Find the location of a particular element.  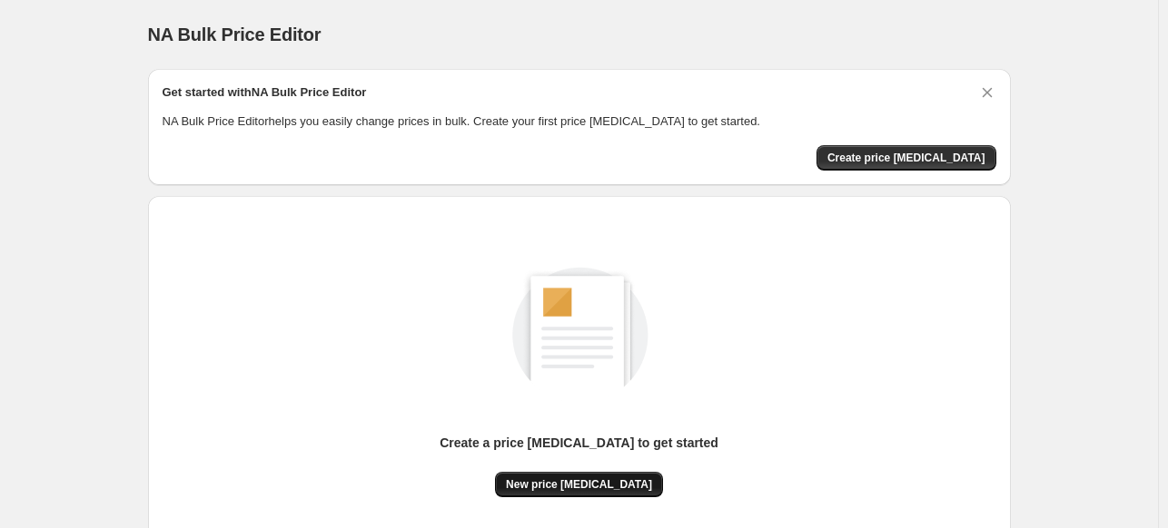

p: NA Bulk Price Editor helps you easily change prices in bulk. Create your first price [MEDICAL_DAT... is located at coordinates (579, 122).